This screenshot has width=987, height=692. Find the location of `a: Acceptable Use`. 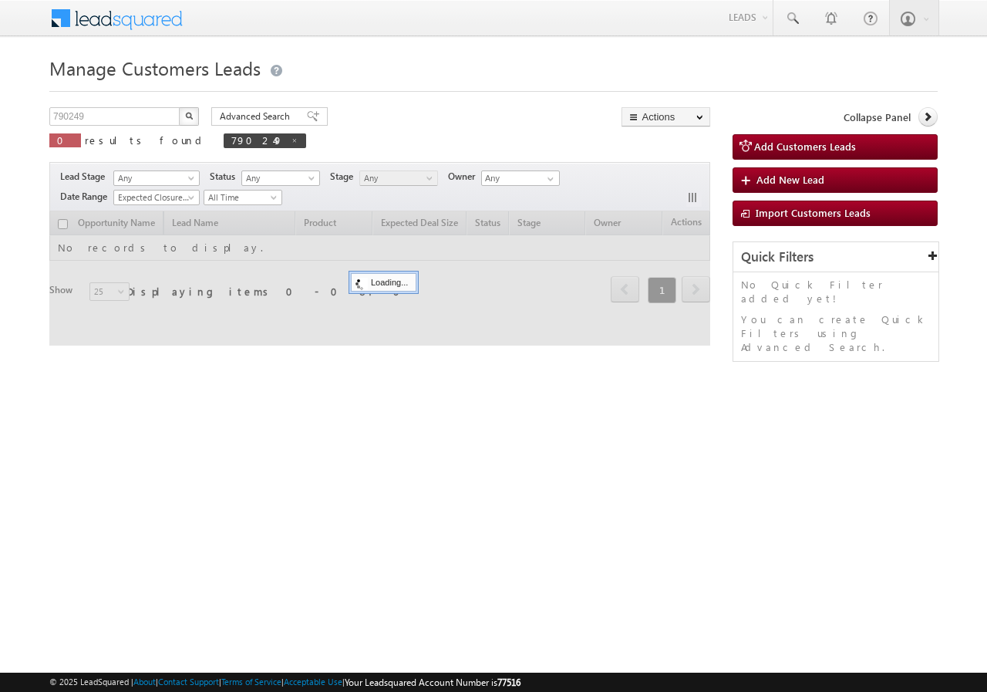

a: Acceptable Use is located at coordinates (313, 681).